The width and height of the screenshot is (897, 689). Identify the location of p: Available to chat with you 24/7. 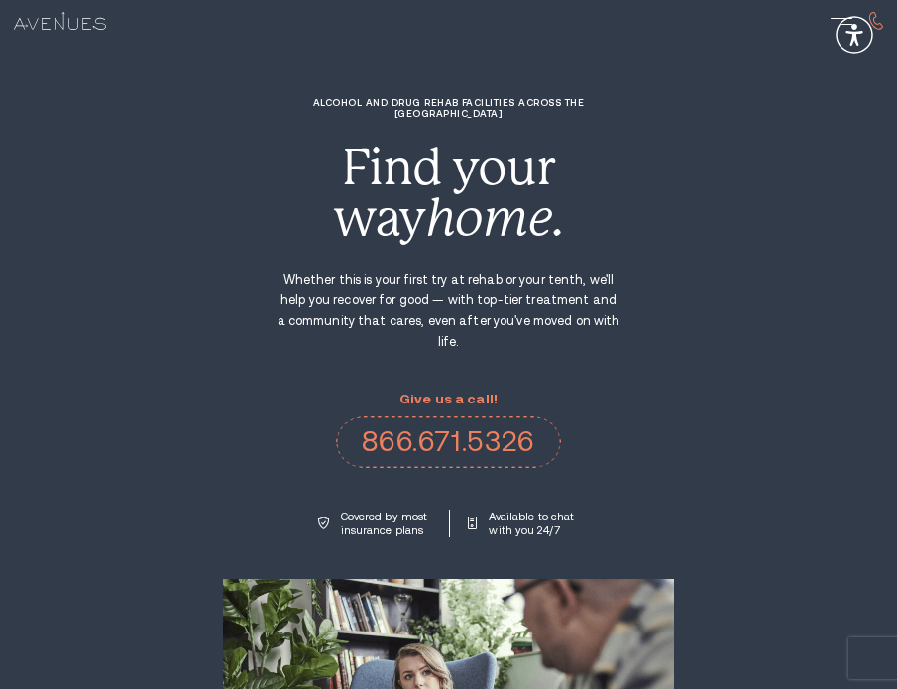
(533, 523).